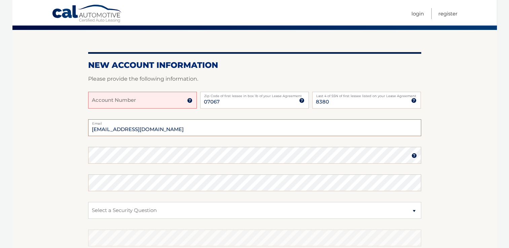 This screenshot has height=248, width=509. Describe the element at coordinates (87, 14) in the screenshot. I see `a: Cal Automotive` at that location.